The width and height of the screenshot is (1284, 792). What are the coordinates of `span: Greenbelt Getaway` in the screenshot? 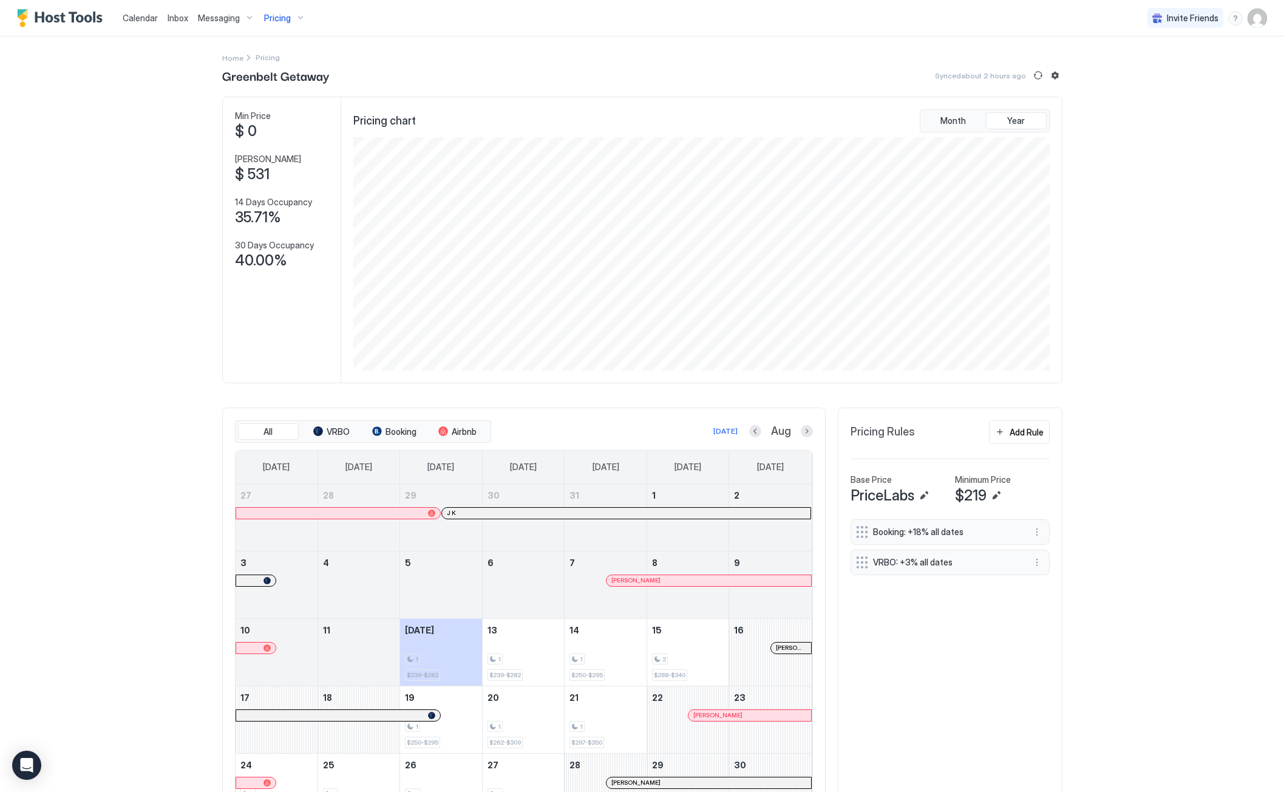 It's located at (276, 75).